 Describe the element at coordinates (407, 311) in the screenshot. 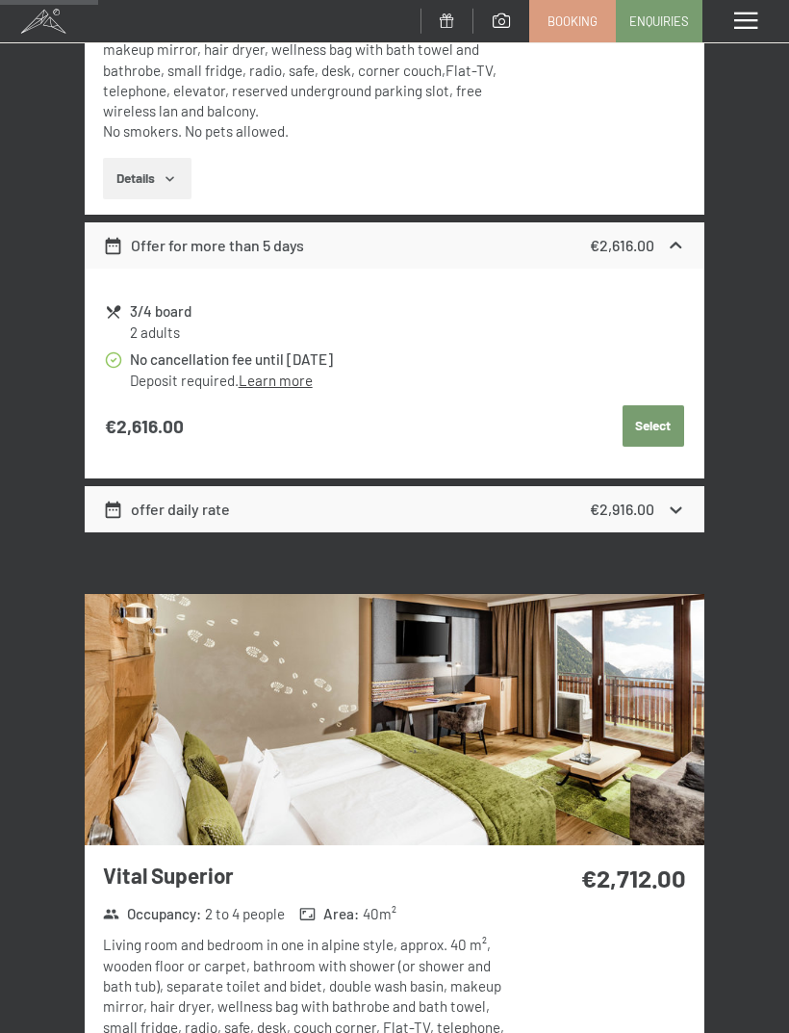

I see `div: 3/4 board` at that location.